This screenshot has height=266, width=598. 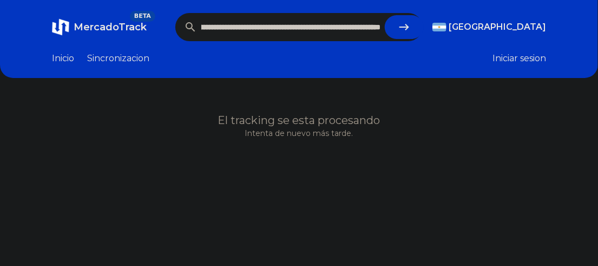 What do you see at coordinates (99, 27) in the screenshot?
I see `a: MercadoTrackBETA` at bounding box center [99, 27].